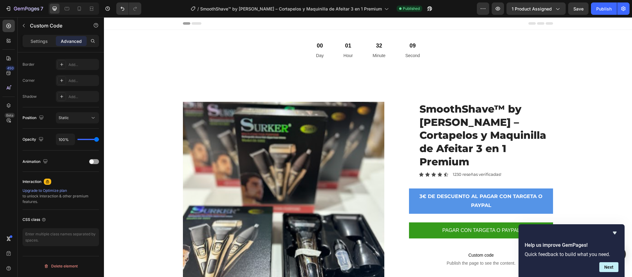  I want to click on div: 450, so click(10, 68).